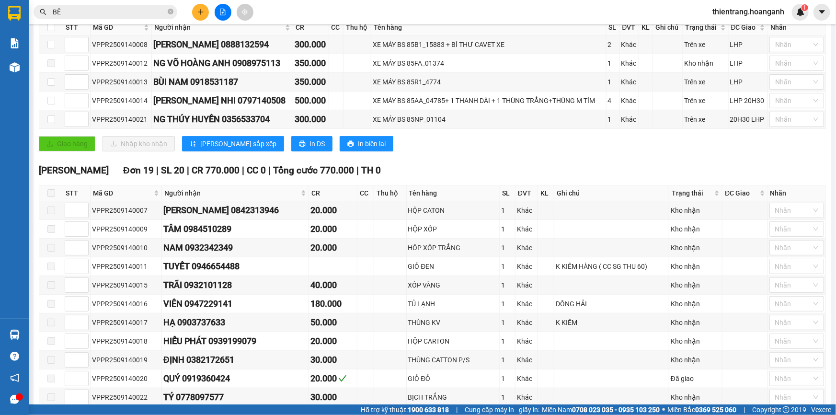 This screenshot has width=836, height=415. I want to click on span: Tổng cước 770.000, so click(313, 170).